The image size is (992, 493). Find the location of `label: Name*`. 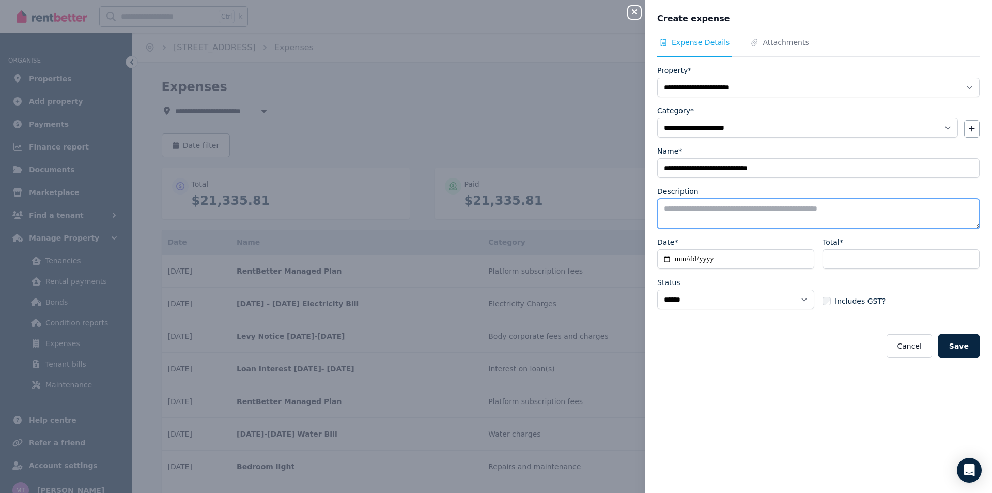

label: Name* is located at coordinates (670, 151).